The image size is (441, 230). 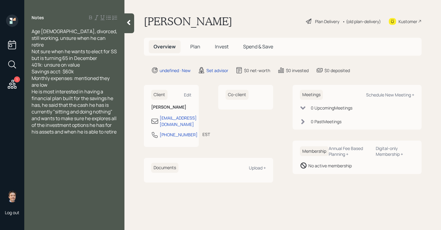 What do you see at coordinates (330, 165) in the screenshot?
I see `div: No active membership` at bounding box center [330, 165].